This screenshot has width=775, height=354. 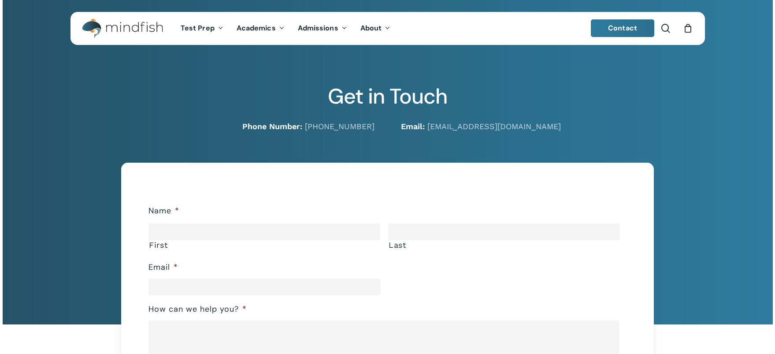 What do you see at coordinates (264, 245) in the screenshot?
I see `label: First` at bounding box center [264, 245].